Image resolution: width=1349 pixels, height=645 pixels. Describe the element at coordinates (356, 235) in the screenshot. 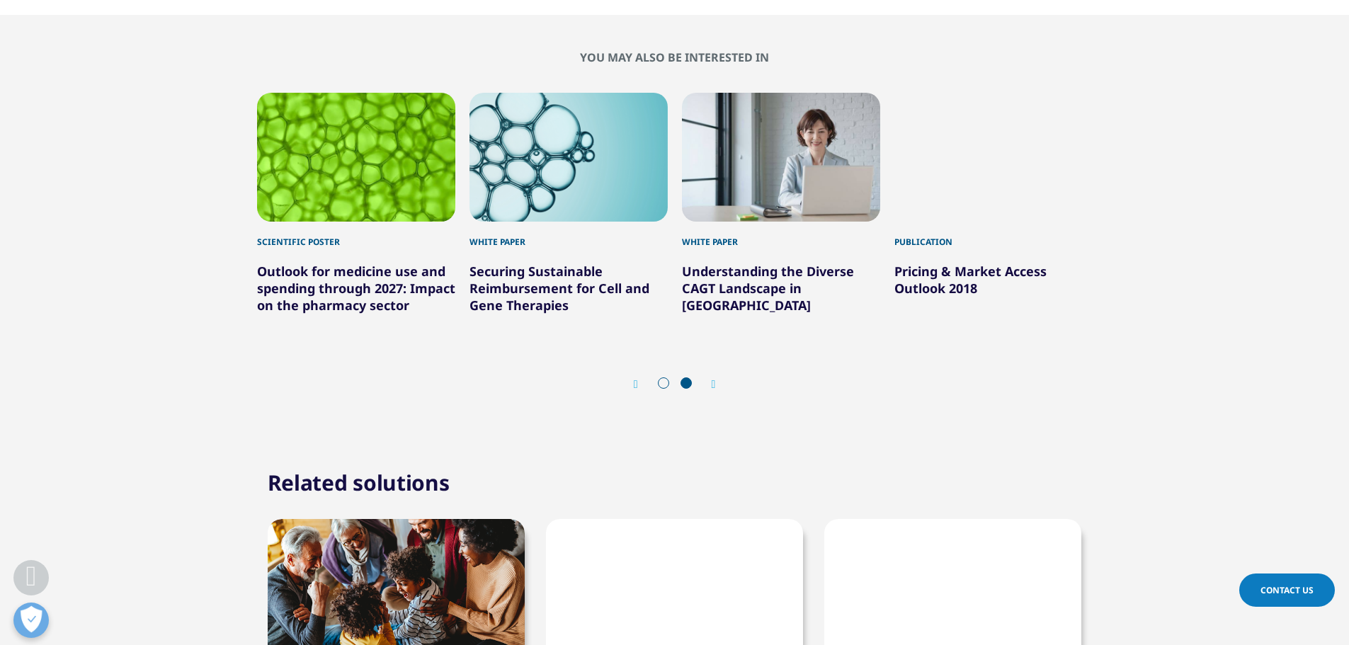

I see `div: Scientific Poster` at that location.